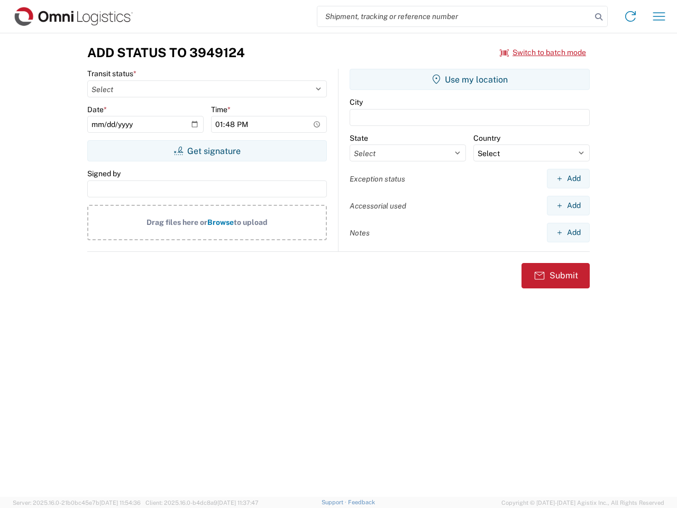 This screenshot has width=677, height=508. What do you see at coordinates (221, 110) in the screenshot?
I see `label: Time` at bounding box center [221, 110].